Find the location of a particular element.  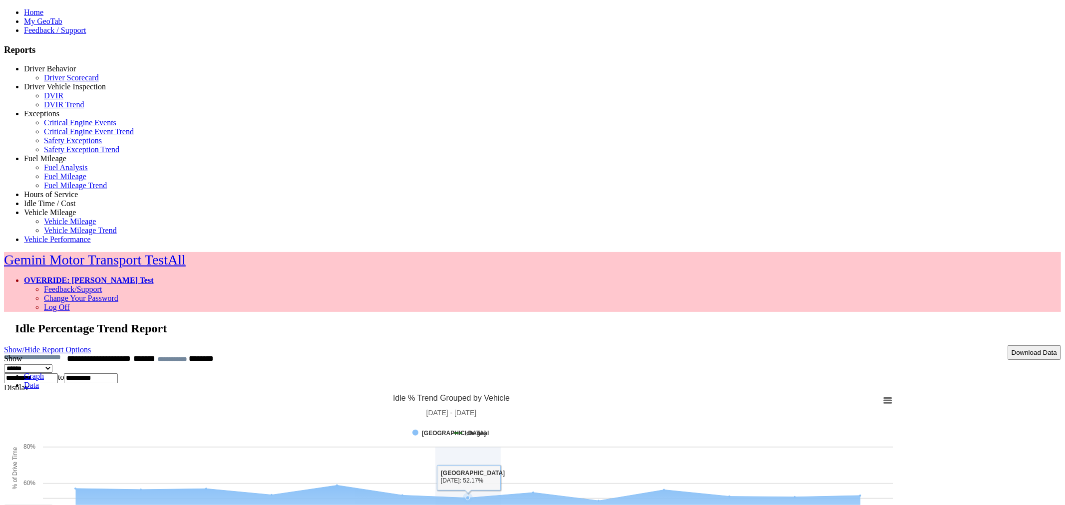

a: Gemini Motor Transport TestAll is located at coordinates (95, 260).